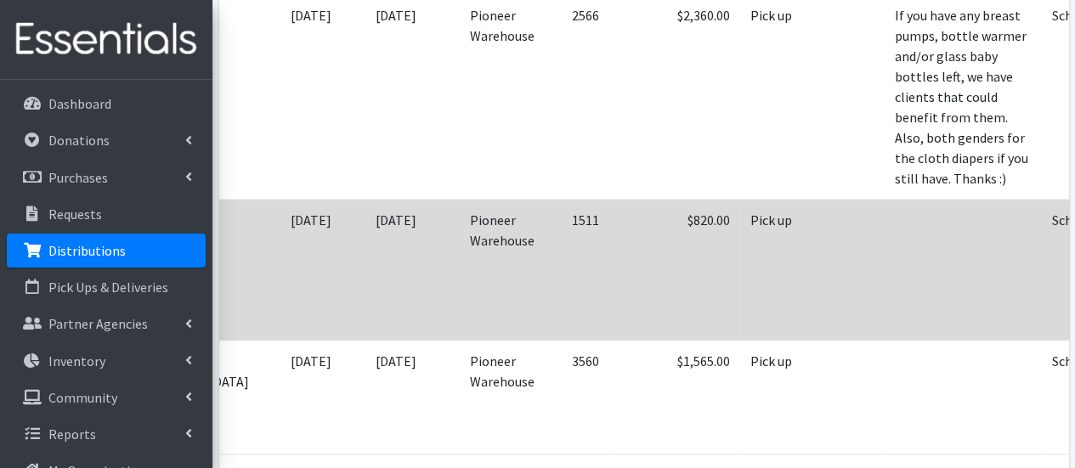 The height and width of the screenshot is (468, 1075). What do you see at coordinates (106, 287) in the screenshot?
I see `a: Pick Ups & Deliveries` at bounding box center [106, 287].